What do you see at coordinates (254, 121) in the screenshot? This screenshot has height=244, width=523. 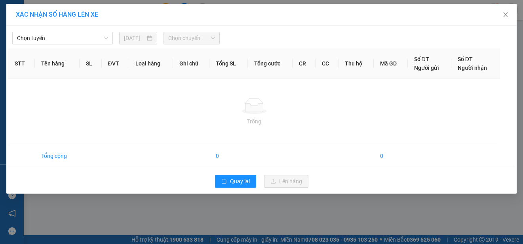 I see `div: Trống` at bounding box center [254, 121].